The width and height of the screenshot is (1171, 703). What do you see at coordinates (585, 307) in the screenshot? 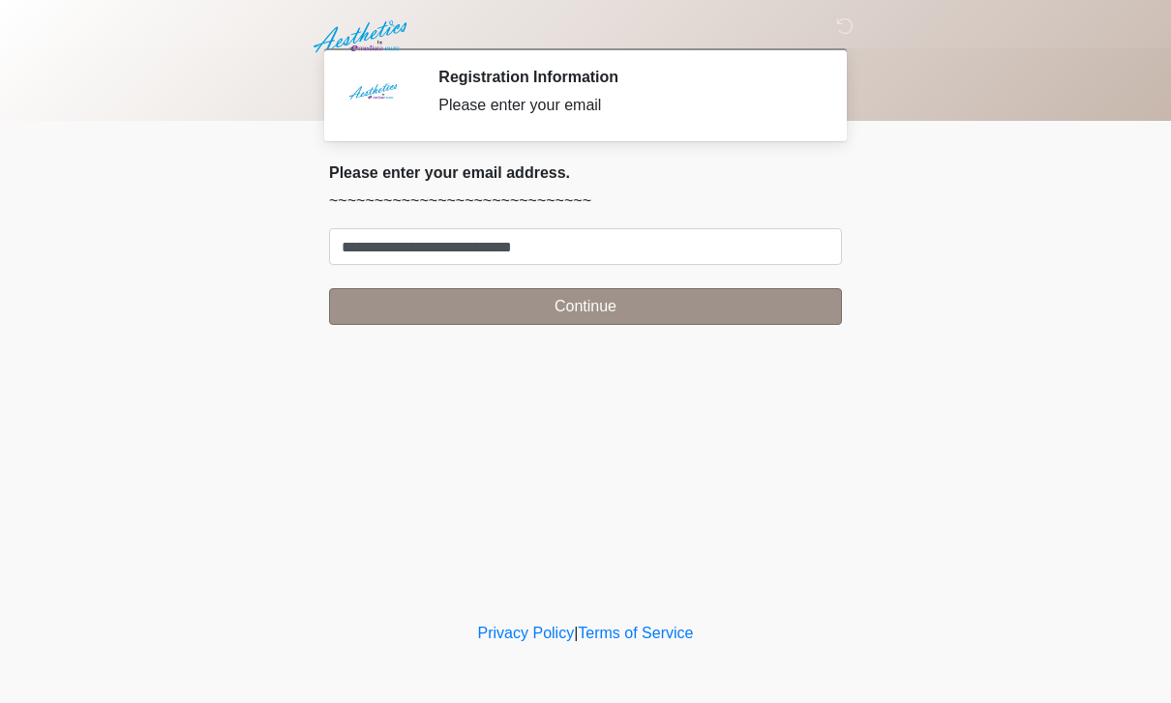
I see `button: Continue` at bounding box center [585, 307].